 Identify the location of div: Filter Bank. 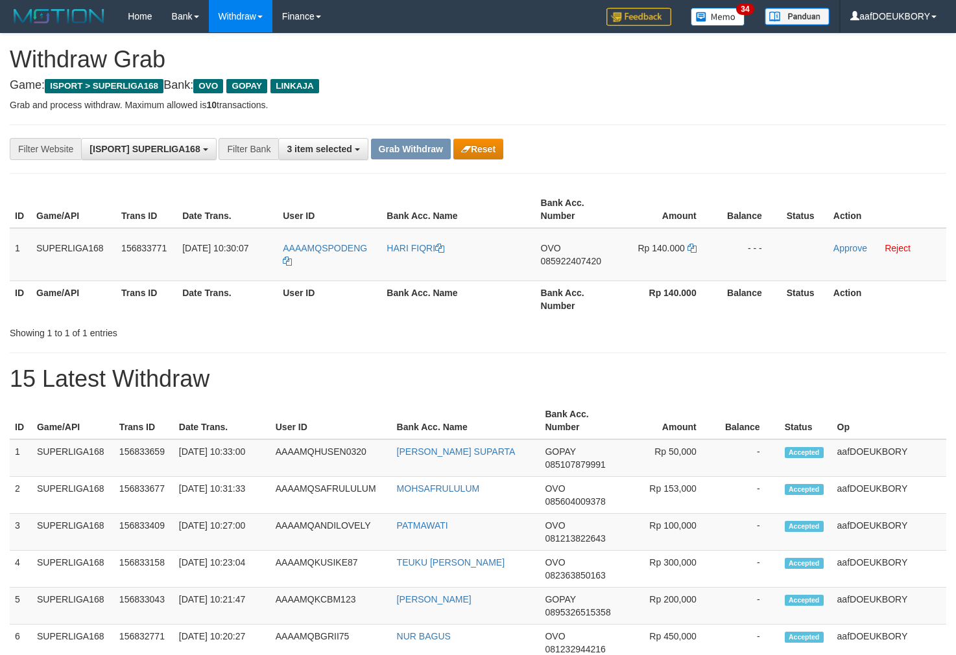
(248, 149).